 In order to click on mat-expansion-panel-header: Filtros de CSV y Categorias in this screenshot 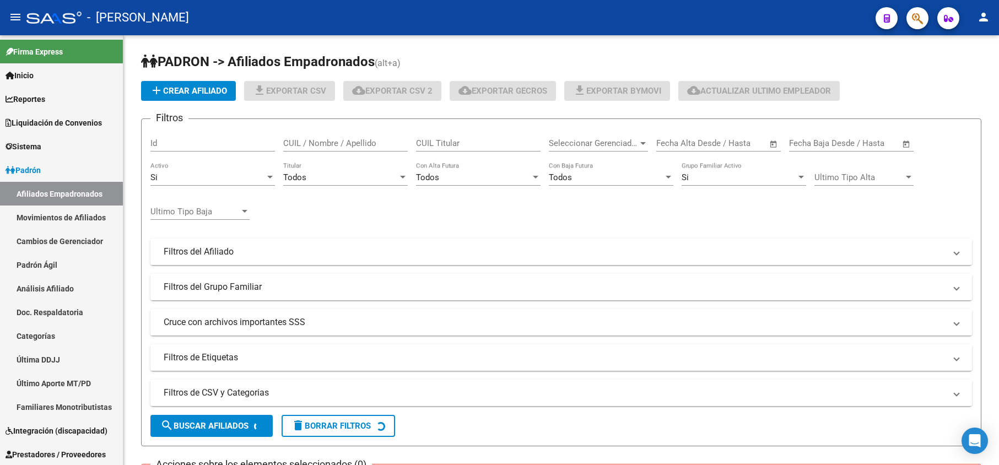, I will do `click(561, 393)`.